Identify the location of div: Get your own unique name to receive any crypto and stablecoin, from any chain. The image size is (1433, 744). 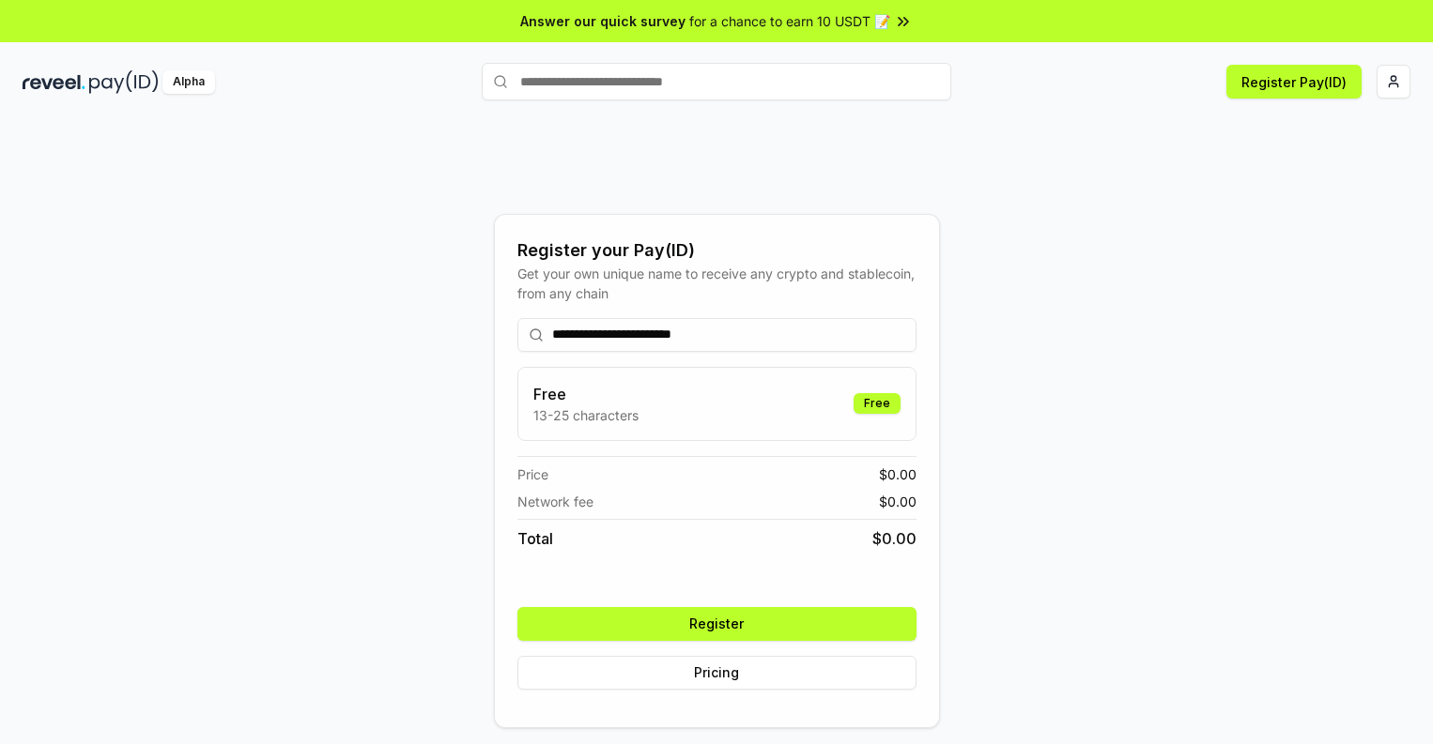
(716, 284).